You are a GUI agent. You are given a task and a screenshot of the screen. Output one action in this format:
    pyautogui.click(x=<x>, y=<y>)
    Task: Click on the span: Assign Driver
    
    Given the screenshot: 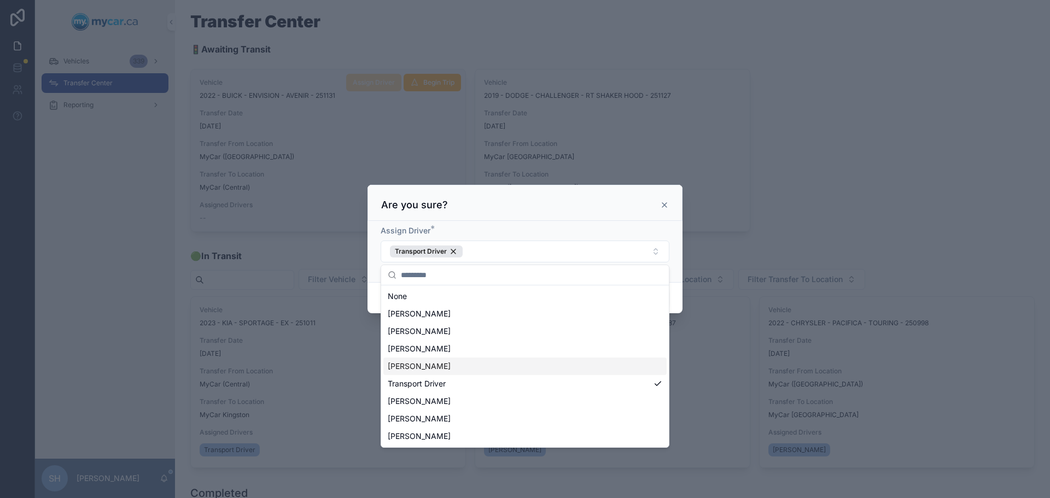 What is the action you would take?
    pyautogui.click(x=405, y=230)
    